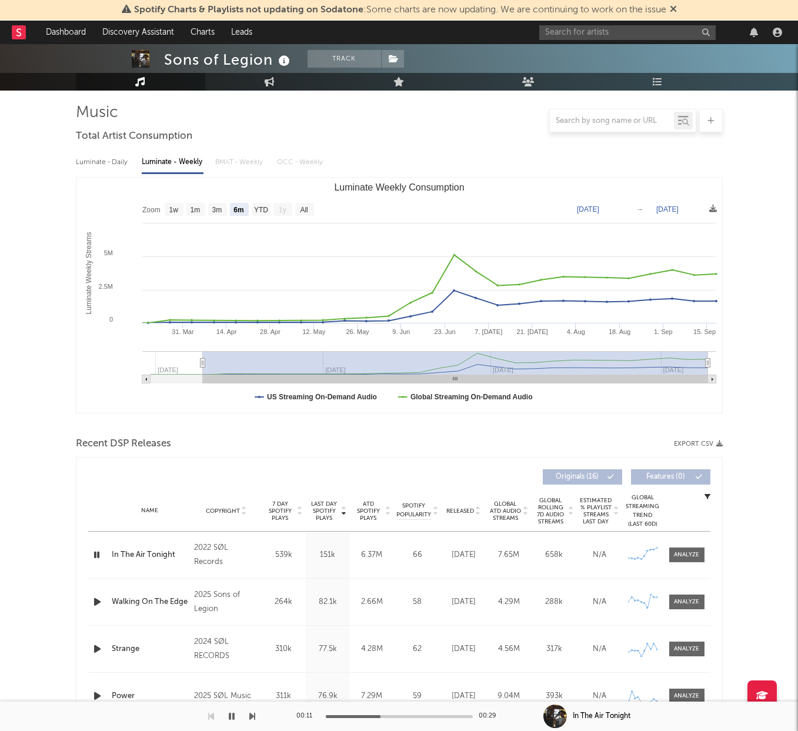  Describe the element at coordinates (400, 10) in the screenshot. I see `span: : Some charts are now updating. We are continuing to work on the issue` at that location.